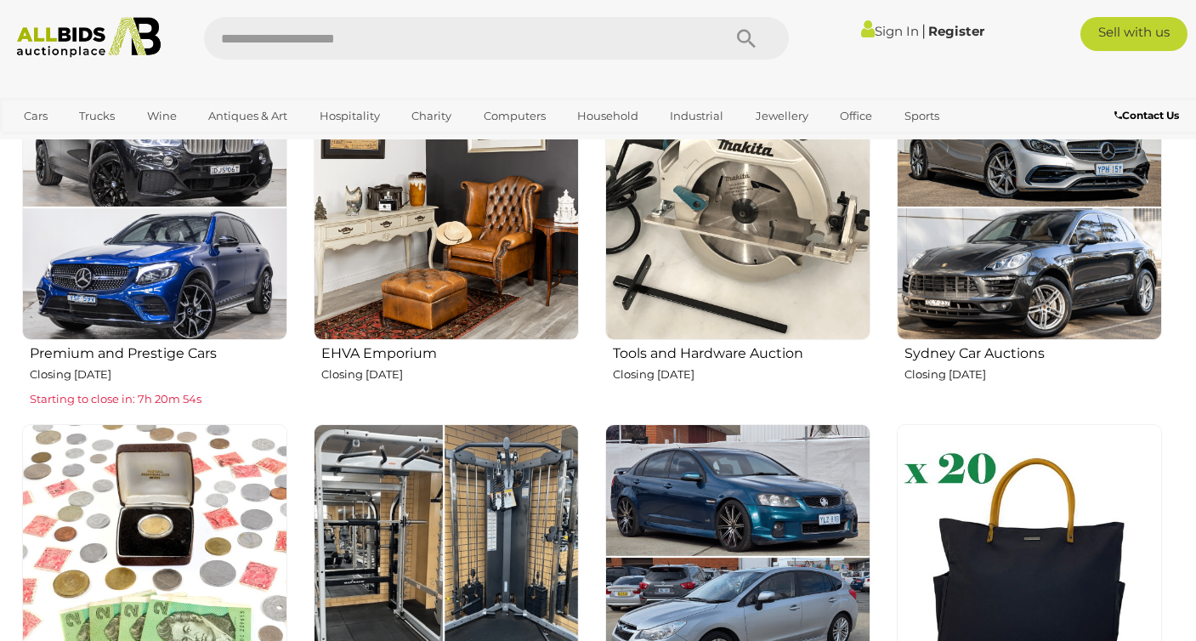  What do you see at coordinates (921, 116) in the screenshot?
I see `a: Sports` at bounding box center [921, 116].